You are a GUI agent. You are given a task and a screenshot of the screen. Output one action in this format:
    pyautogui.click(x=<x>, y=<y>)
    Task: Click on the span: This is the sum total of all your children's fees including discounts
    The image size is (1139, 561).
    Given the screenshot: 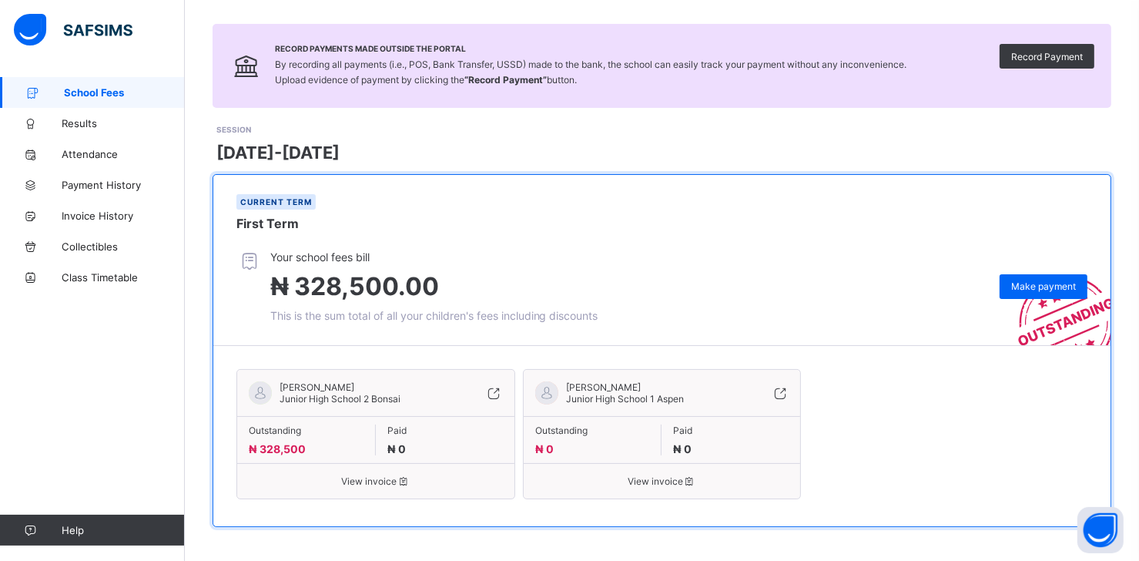 What is the action you would take?
    pyautogui.click(x=434, y=315)
    